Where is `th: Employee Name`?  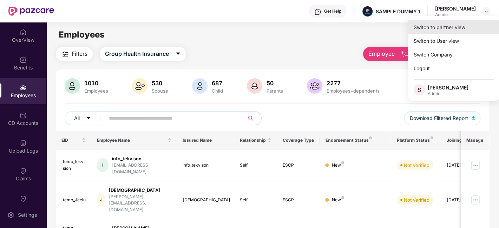
th: Employee Name is located at coordinates (134, 140).